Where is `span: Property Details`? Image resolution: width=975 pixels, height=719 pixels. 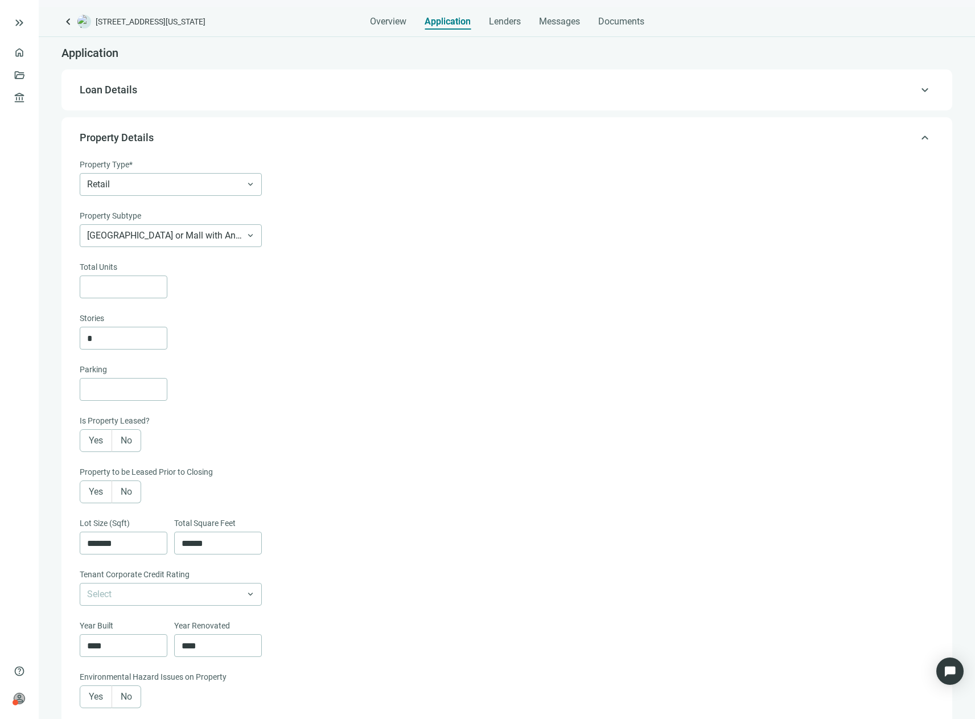 span: Property Details is located at coordinates (117, 137).